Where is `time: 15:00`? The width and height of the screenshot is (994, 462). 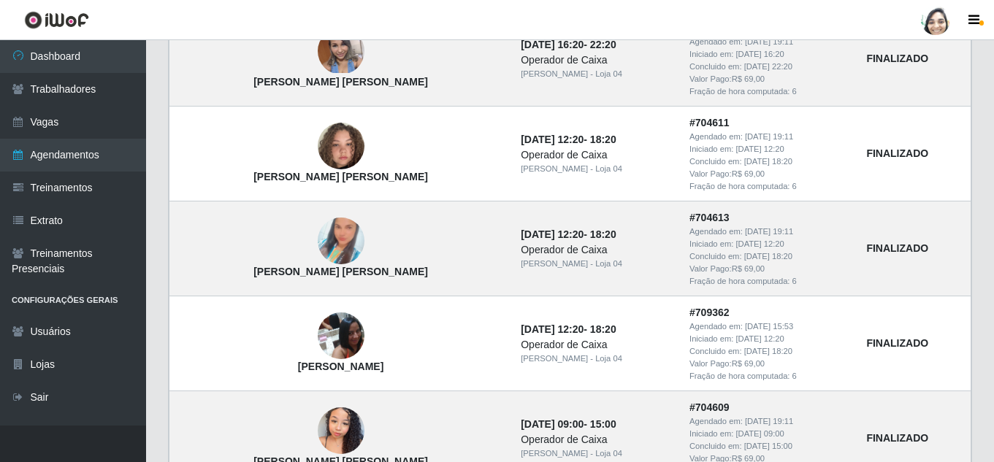
time: 15:00 is located at coordinates (603, 424).